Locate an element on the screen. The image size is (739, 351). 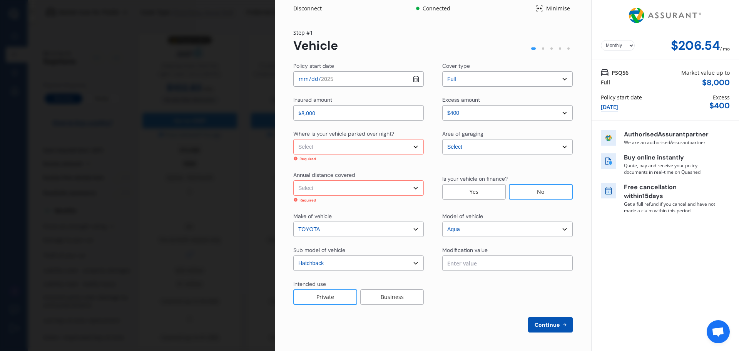
p: Free cancellation within 15 days is located at coordinates (670, 192).